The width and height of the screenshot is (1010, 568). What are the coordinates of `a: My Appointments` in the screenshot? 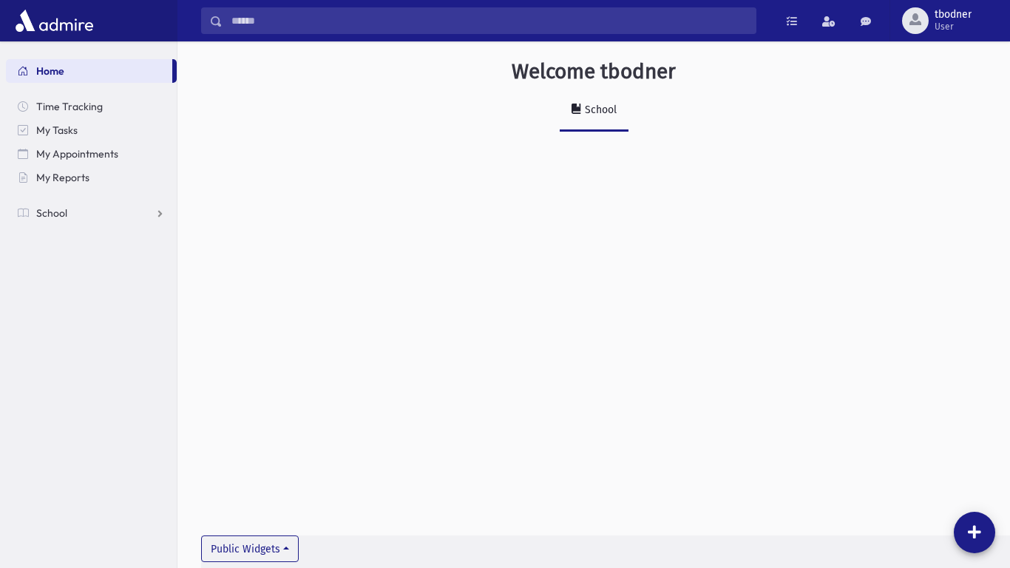 It's located at (91, 154).